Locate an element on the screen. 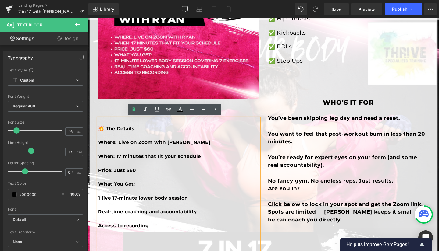  span: Library is located at coordinates (107, 9).